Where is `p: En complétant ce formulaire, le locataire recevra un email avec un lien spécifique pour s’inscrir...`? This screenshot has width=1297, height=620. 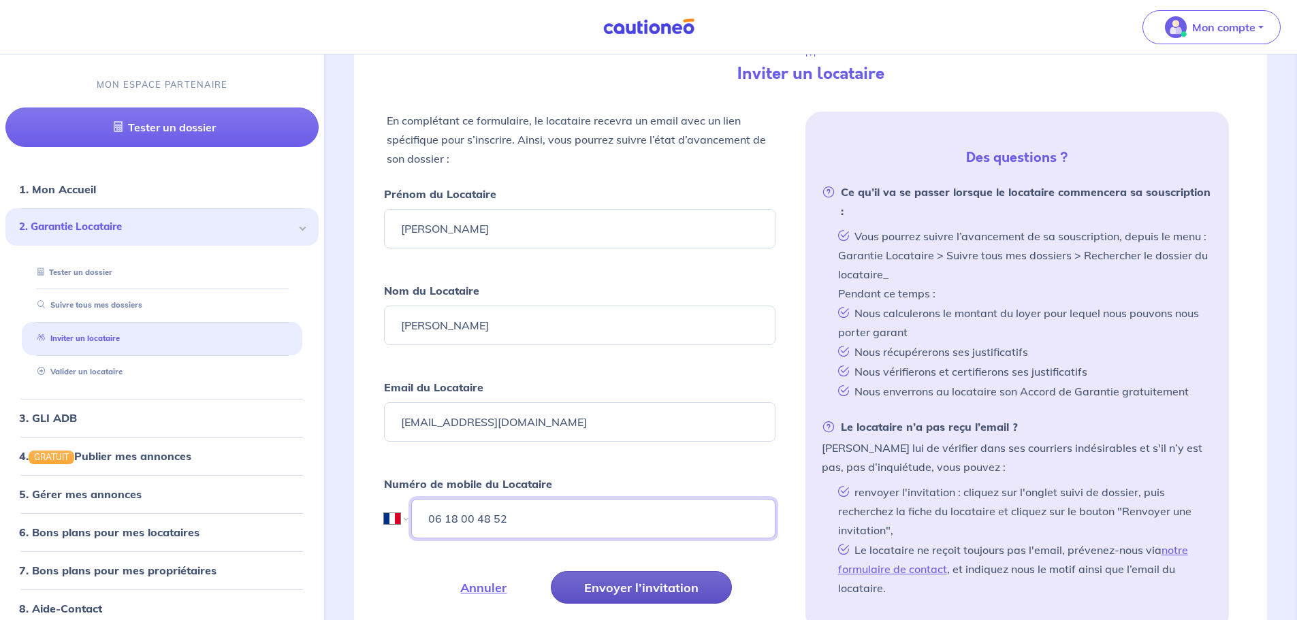 p: En complétant ce formulaire, le locataire recevra un email avec un lien spécifique pour s’inscrir... is located at coordinates (579, 140).